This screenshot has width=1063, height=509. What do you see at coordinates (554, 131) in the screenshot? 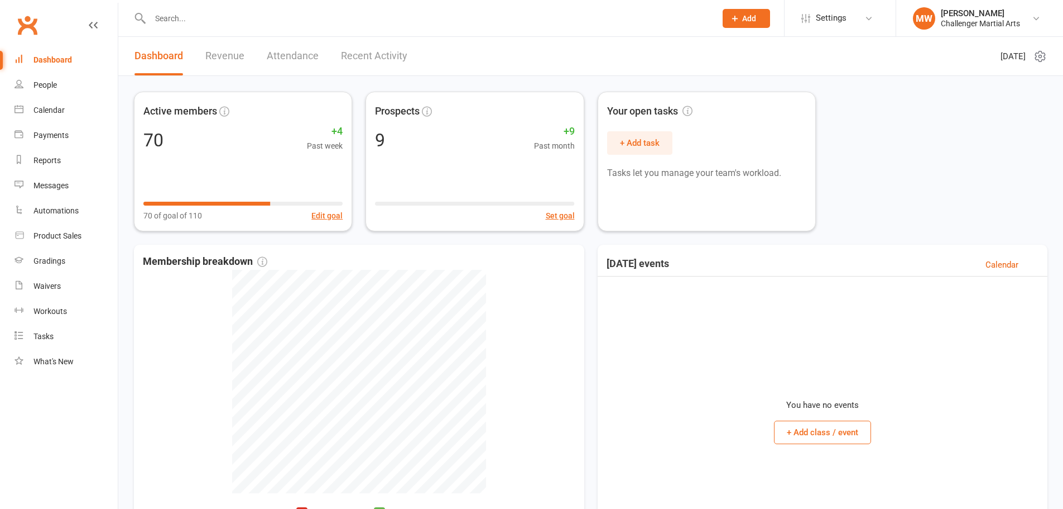
I see `span: +9` at bounding box center [554, 131].